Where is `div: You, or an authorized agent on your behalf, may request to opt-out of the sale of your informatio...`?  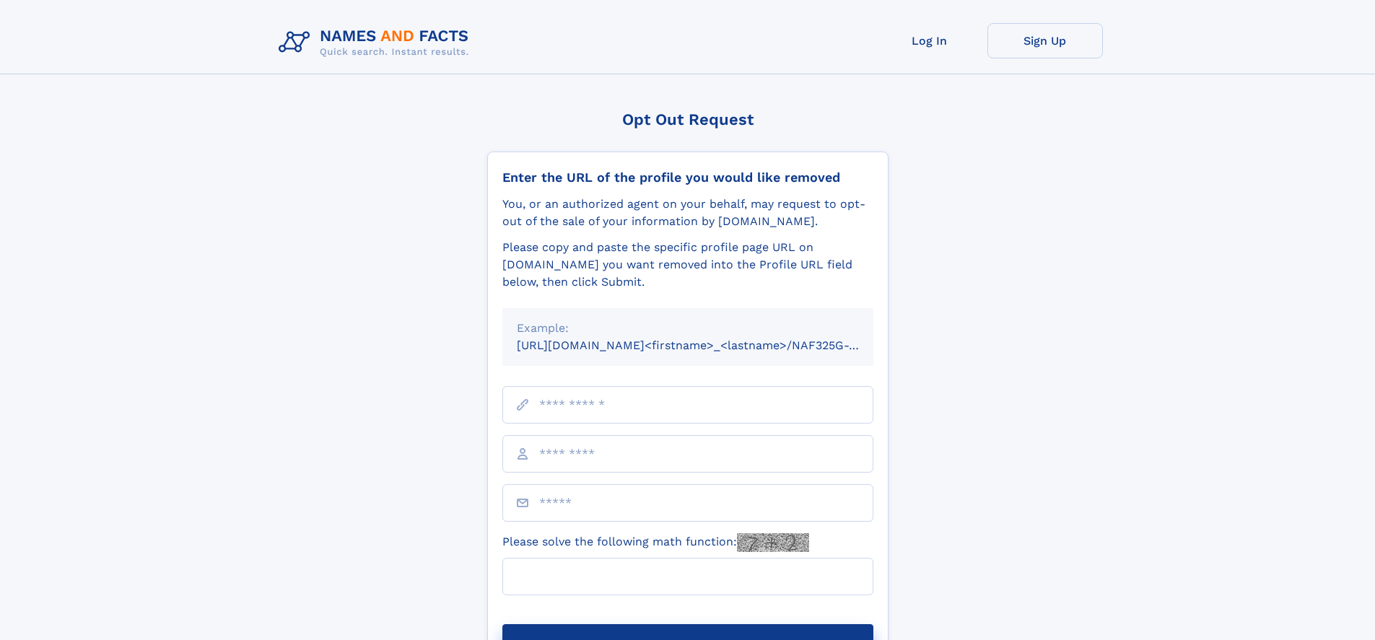
div: You, or an authorized agent on your behalf, may request to opt-out of the sale of your informatio... is located at coordinates (688, 213).